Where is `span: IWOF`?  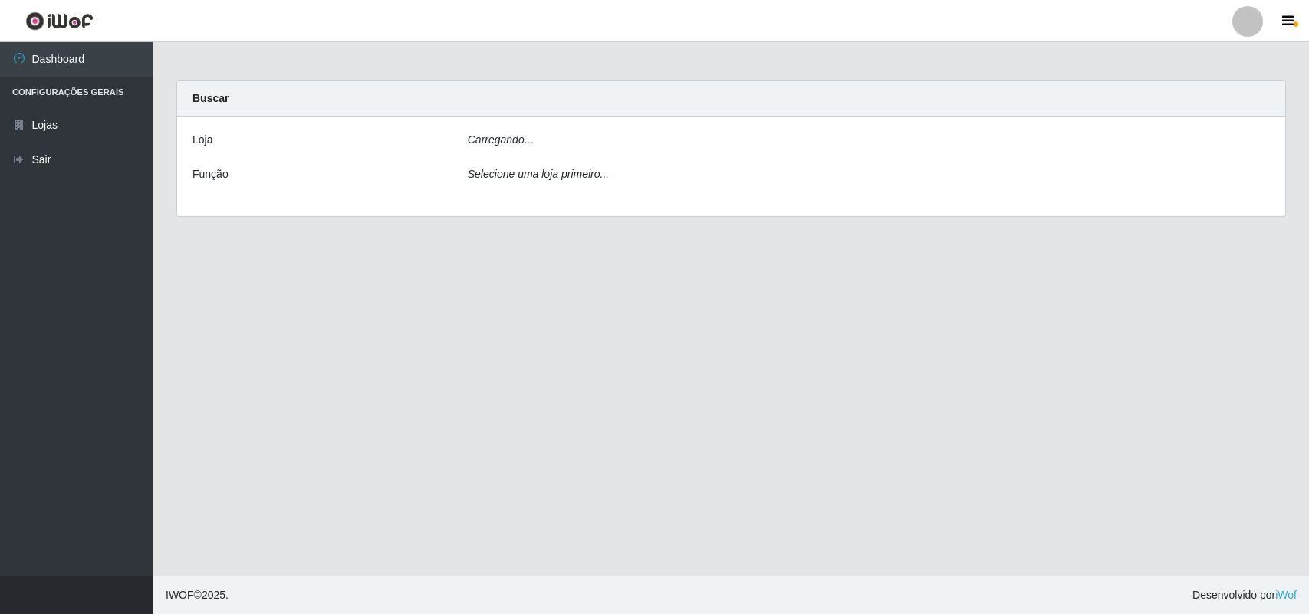 span: IWOF is located at coordinates (179, 595).